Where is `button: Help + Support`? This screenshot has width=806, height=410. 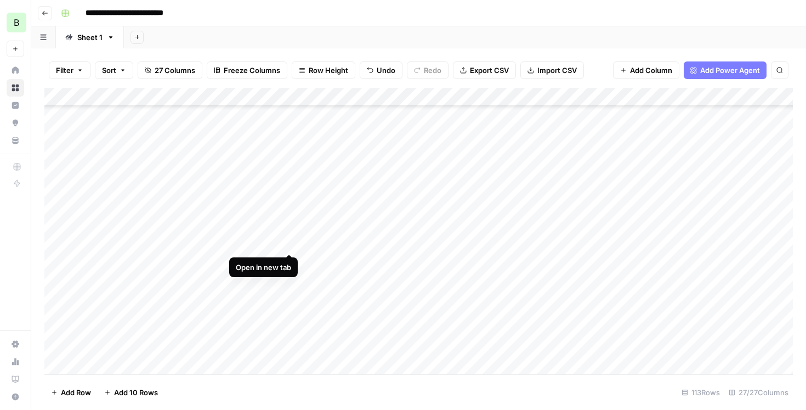 button: Help + Support is located at coordinates (15, 396).